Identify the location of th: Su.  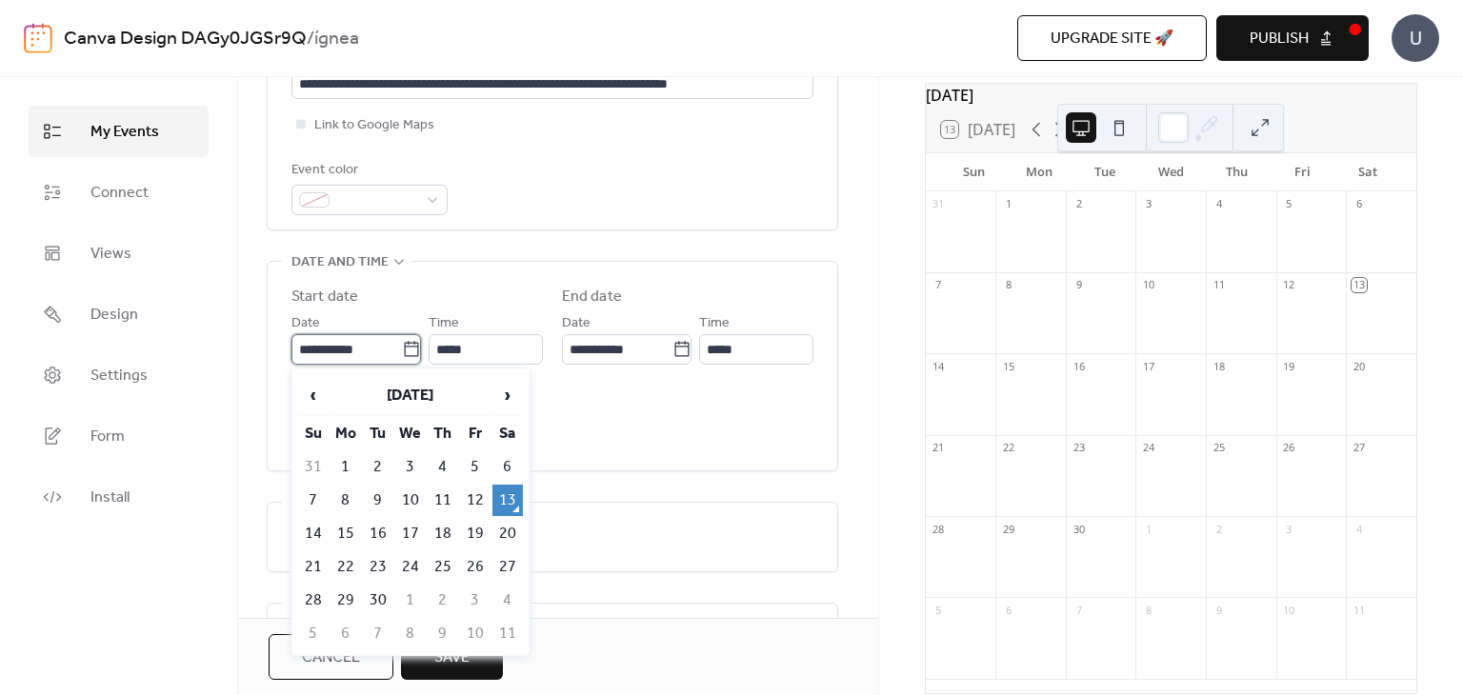
(313, 433).